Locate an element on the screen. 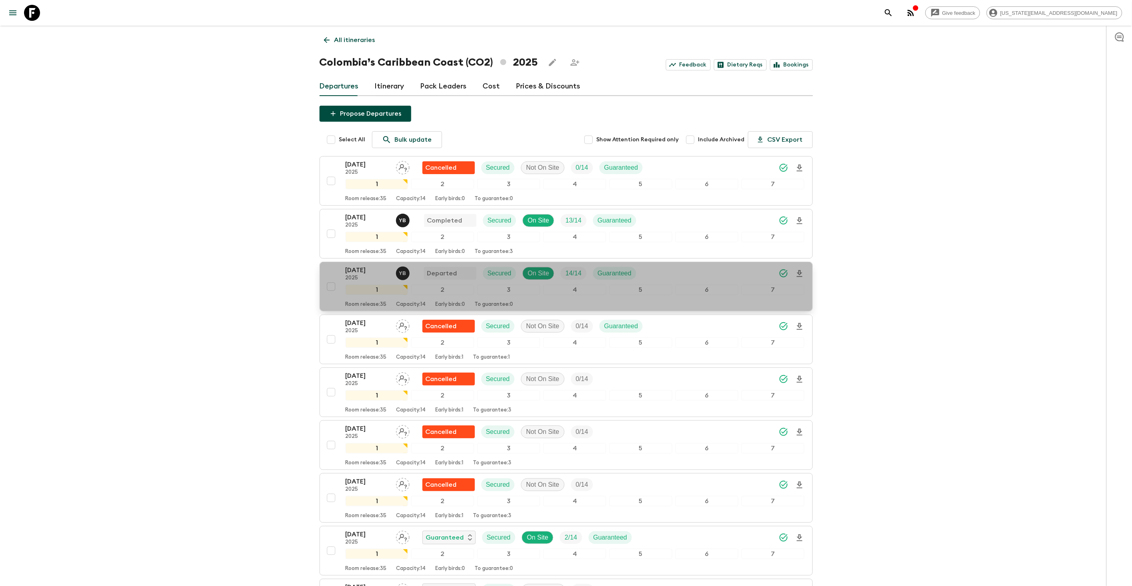 This screenshot has height=586, width=1132. button: menu is located at coordinates (13, 13).